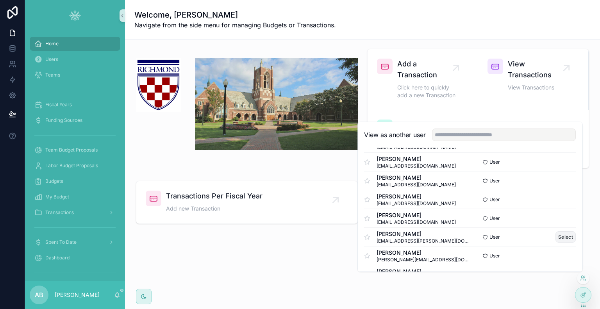  I want to click on img: App logo, so click(75, 16).